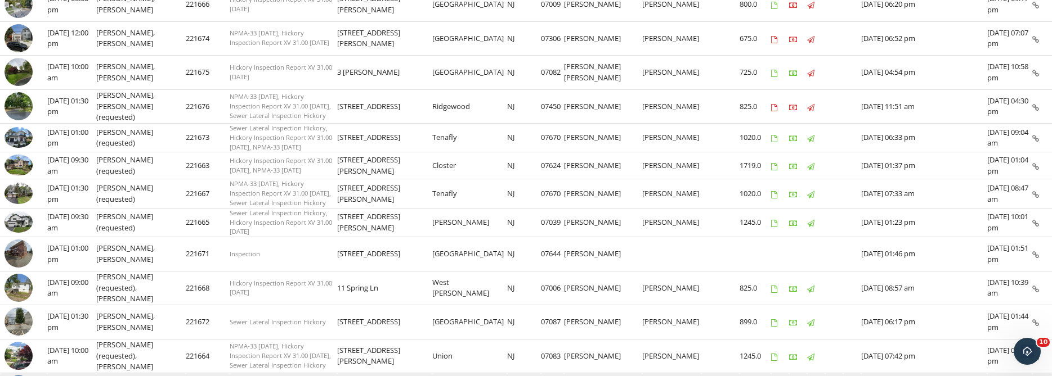 This screenshot has width=1052, height=376. I want to click on td: 1719.0, so click(755, 166).